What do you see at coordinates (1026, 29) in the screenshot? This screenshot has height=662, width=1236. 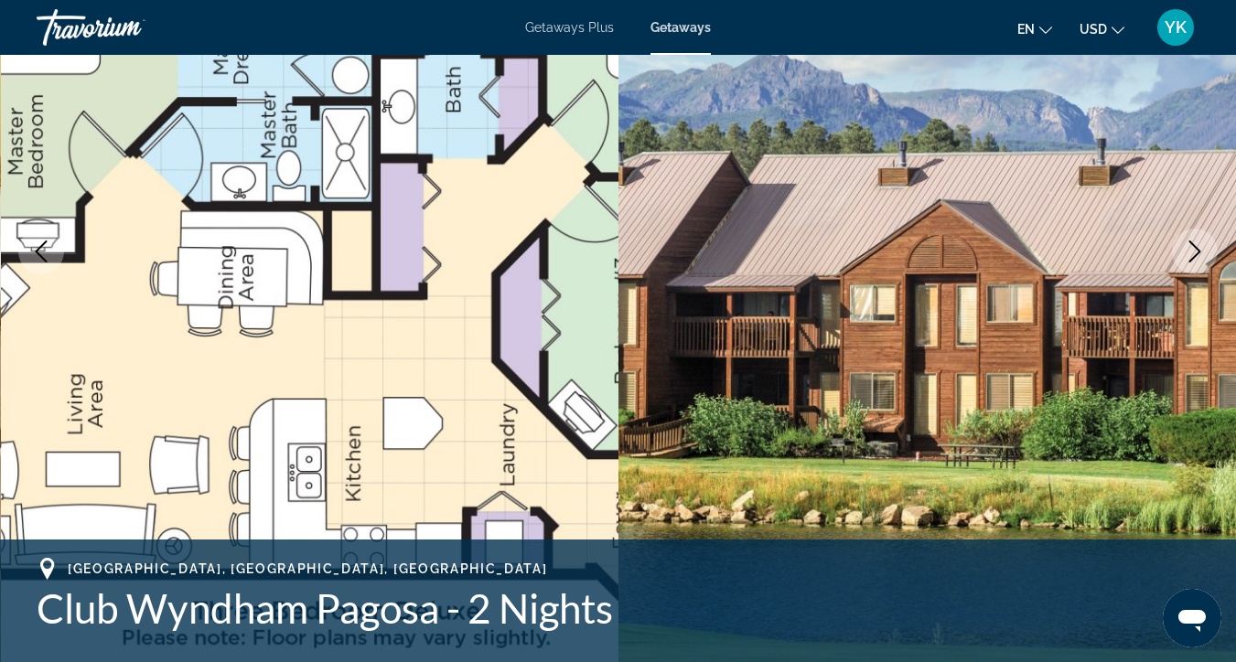 I see `span: en` at bounding box center [1026, 29].